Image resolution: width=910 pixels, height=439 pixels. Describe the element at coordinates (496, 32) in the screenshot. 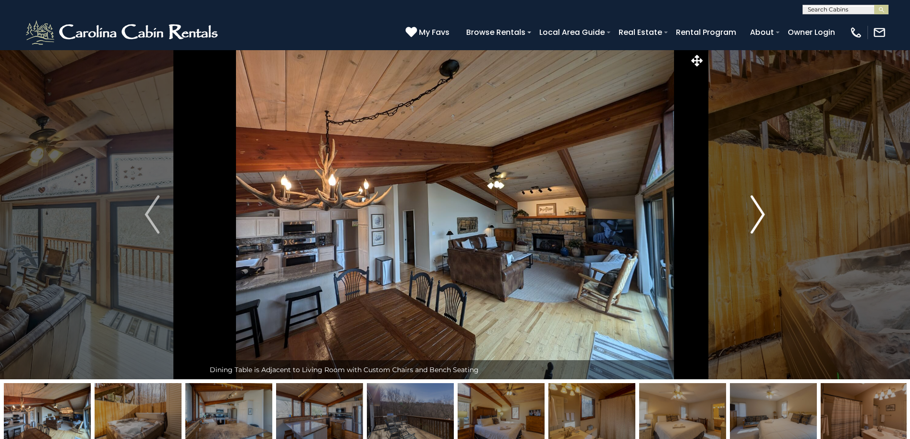

I see `a: Browse Rentals` at that location.